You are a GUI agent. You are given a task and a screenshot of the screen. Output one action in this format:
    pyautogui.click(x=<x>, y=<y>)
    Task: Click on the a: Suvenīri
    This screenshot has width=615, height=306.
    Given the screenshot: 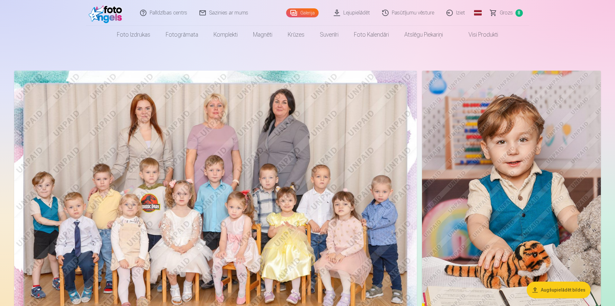 What is the action you would take?
    pyautogui.click(x=329, y=35)
    